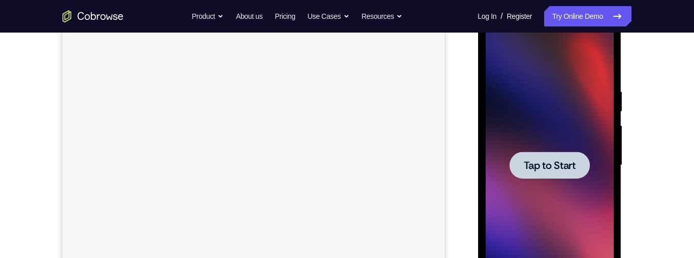 The width and height of the screenshot is (694, 258). Describe the element at coordinates (328, 16) in the screenshot. I see `button: Use Cases` at that location.